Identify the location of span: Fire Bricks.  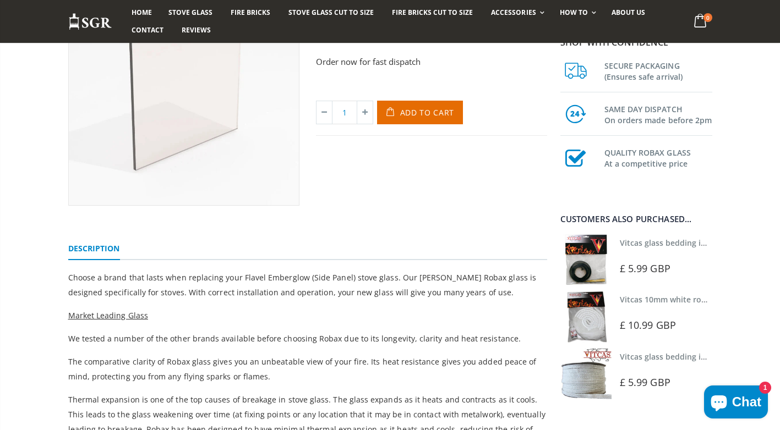
(250, 12).